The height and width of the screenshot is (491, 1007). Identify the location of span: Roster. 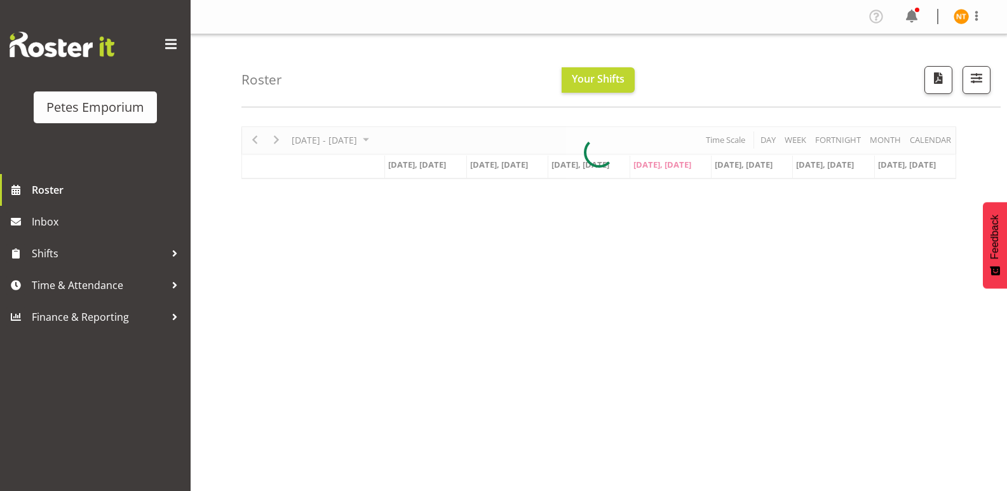
(108, 190).